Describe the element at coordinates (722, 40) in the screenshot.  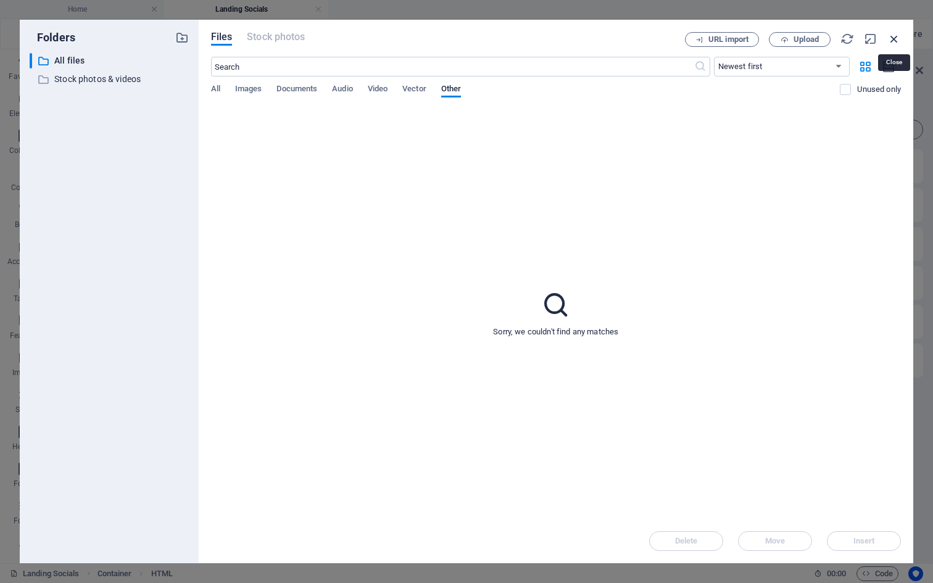
I see `button: URL import` at that location.